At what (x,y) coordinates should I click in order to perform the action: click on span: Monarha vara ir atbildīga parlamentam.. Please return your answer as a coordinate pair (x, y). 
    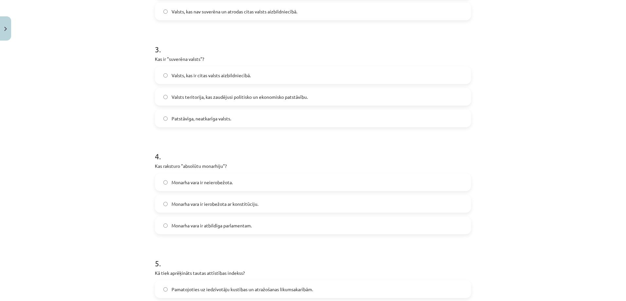
    Looking at the image, I should click on (212, 226).